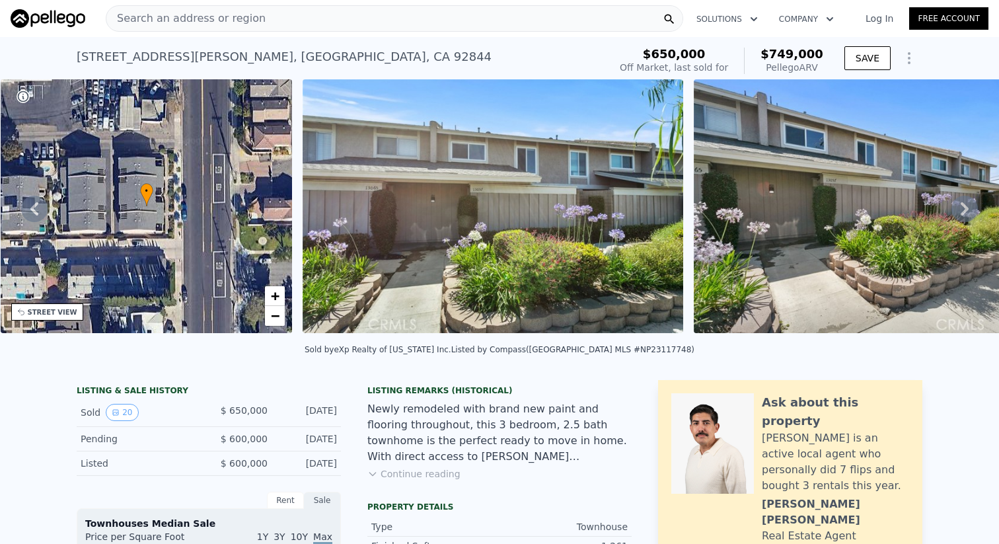 This screenshot has width=999, height=544. I want to click on a: Free Account, so click(949, 18).